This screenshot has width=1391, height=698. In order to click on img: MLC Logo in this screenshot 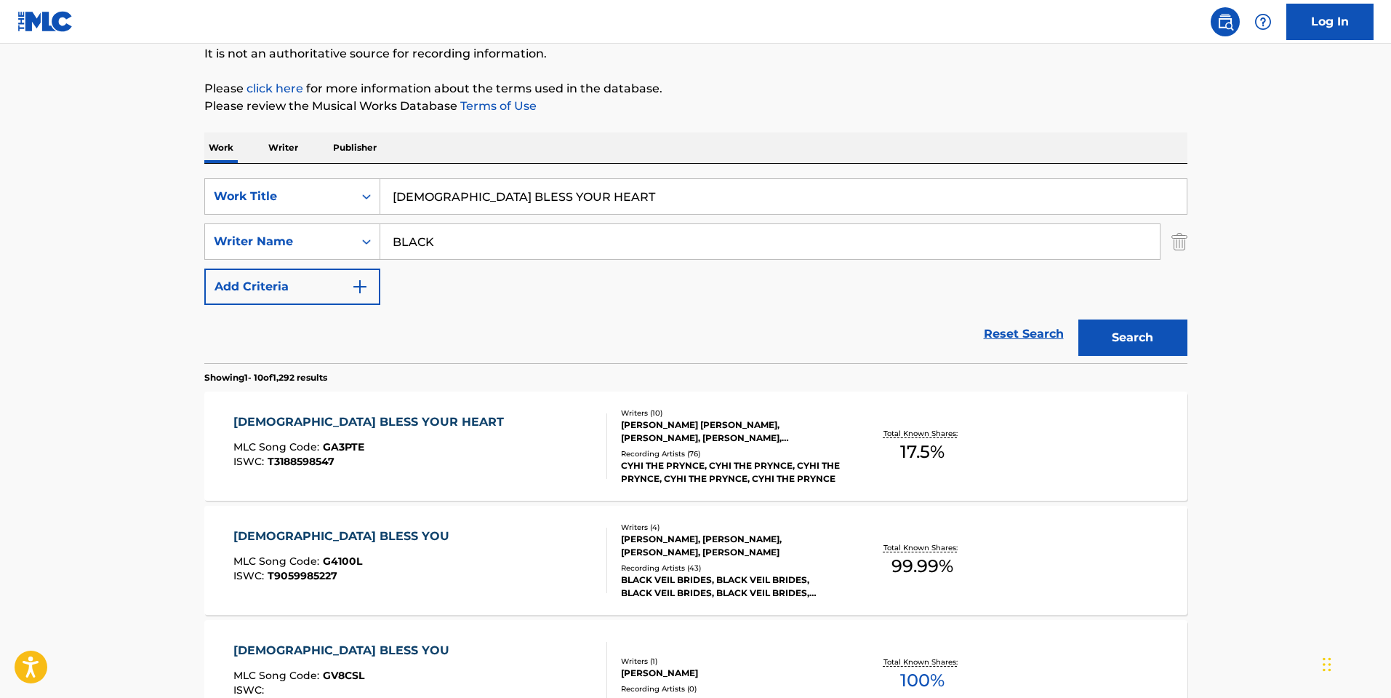, I will do `click(45, 21)`.